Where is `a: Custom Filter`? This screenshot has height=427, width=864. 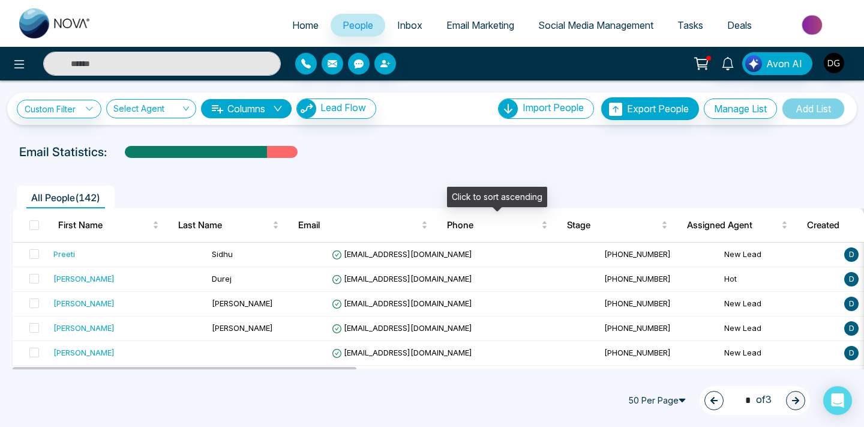 a: Custom Filter is located at coordinates (59, 109).